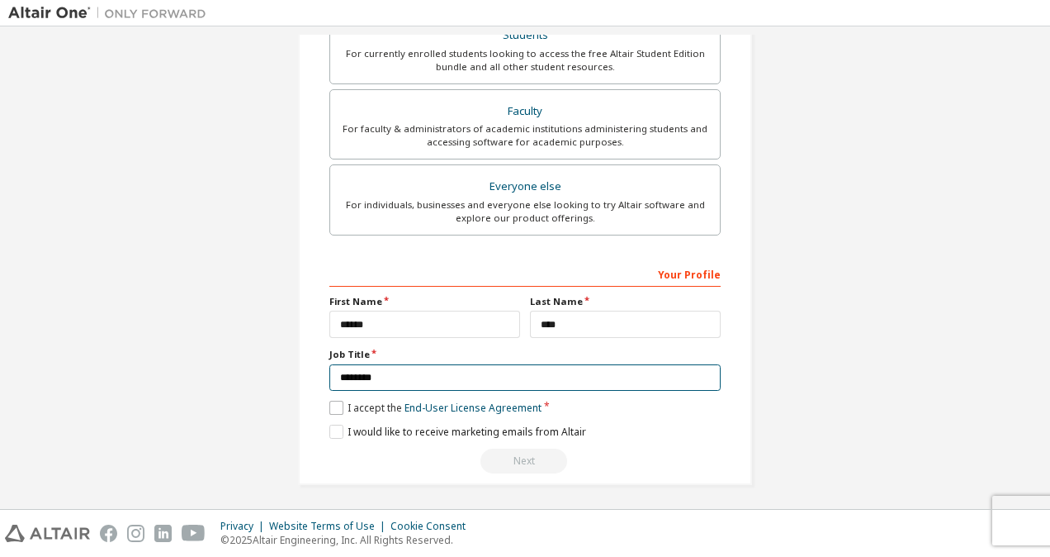 This screenshot has width=1050, height=557. What do you see at coordinates (525, 211) in the screenshot?
I see `div: For individuals, businesses and everyone else looking to try Altair software and explore our prod...` at bounding box center [525, 211].